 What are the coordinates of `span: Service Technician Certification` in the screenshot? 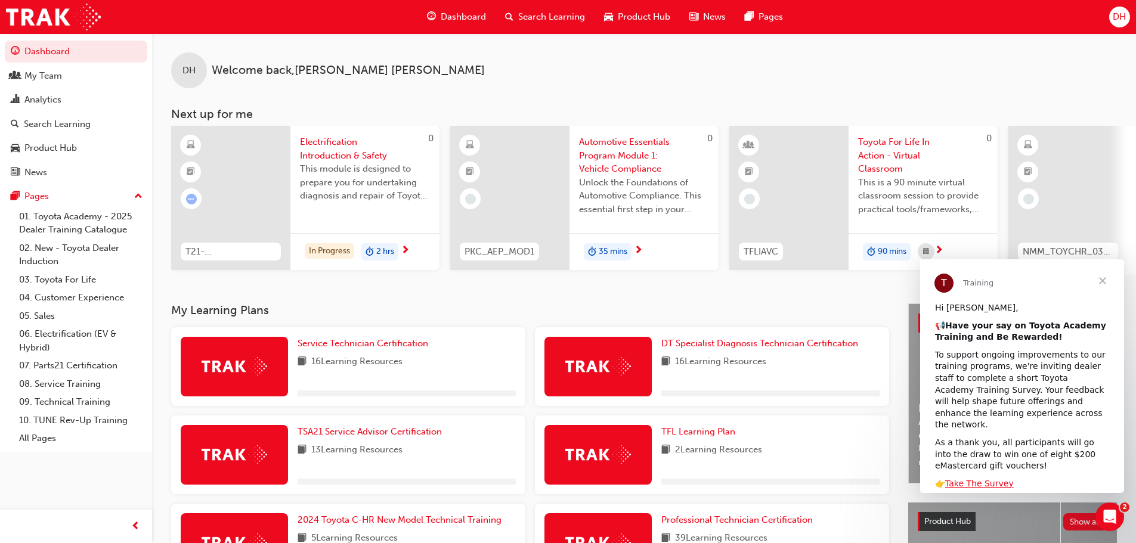 It's located at (363, 344).